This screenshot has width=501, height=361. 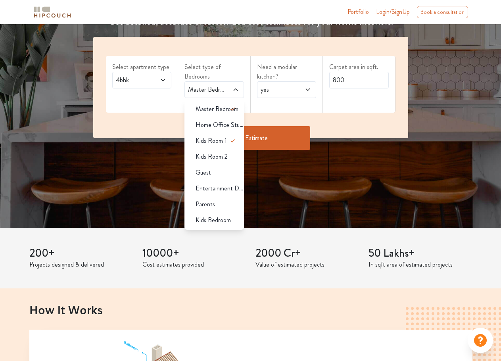 What do you see at coordinates (358, 12) in the screenshot?
I see `a: Portfolio` at bounding box center [358, 12].